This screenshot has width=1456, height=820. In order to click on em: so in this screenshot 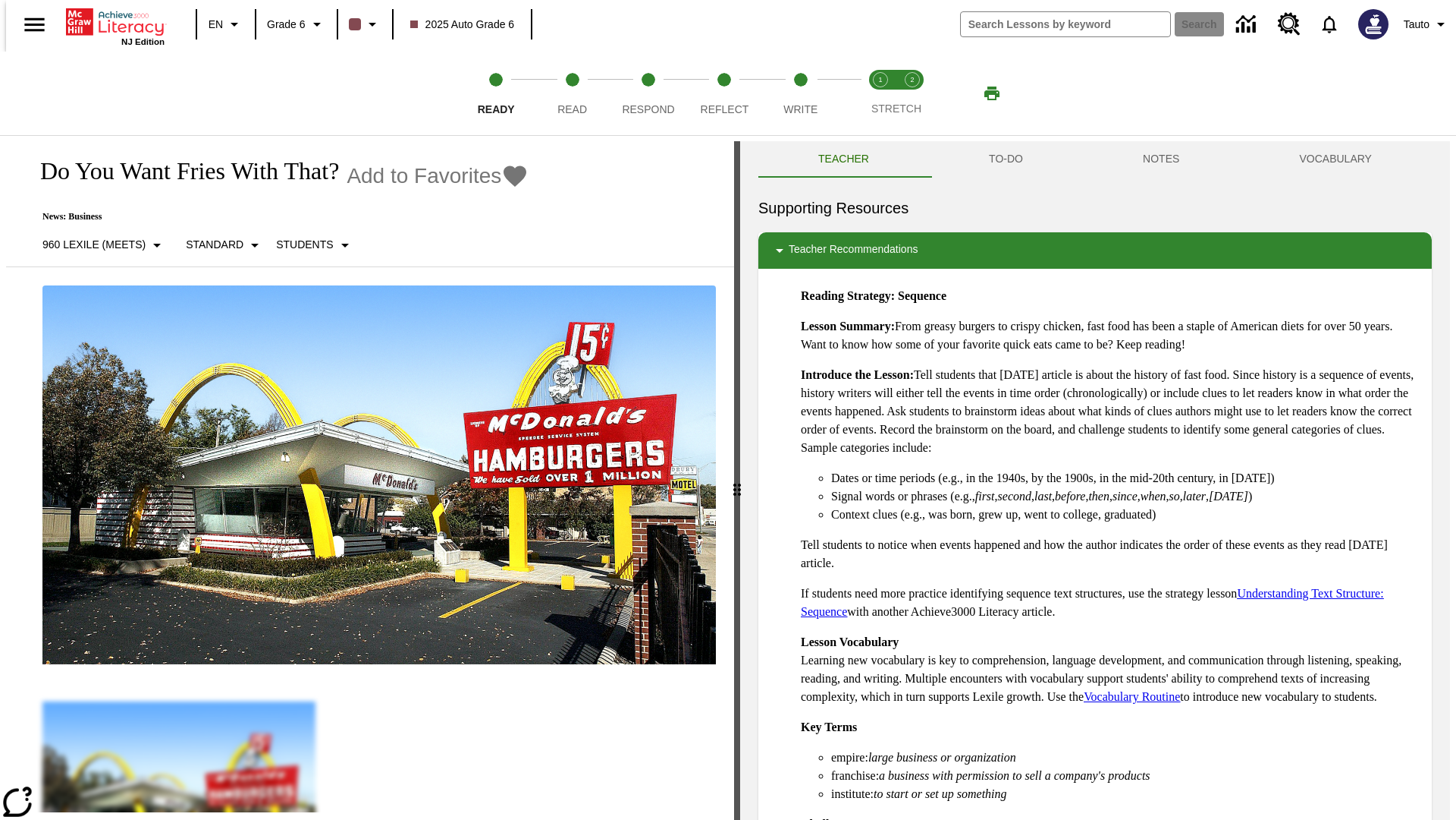, I will do `click(1175, 496)`.